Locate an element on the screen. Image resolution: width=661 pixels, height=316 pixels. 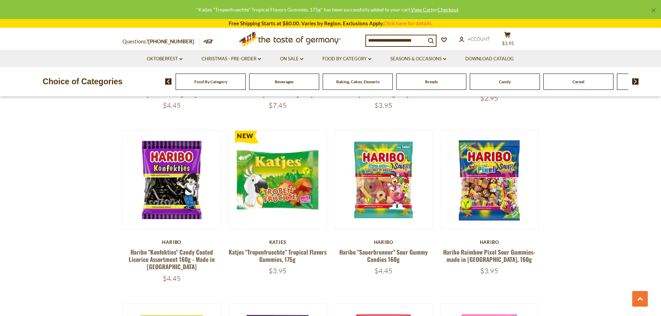
span: Candy is located at coordinates (505, 82).